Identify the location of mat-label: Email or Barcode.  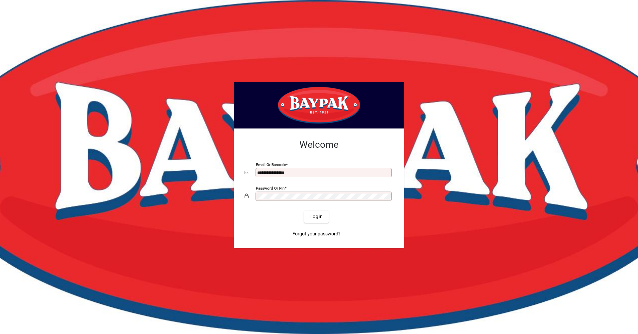
(271, 165).